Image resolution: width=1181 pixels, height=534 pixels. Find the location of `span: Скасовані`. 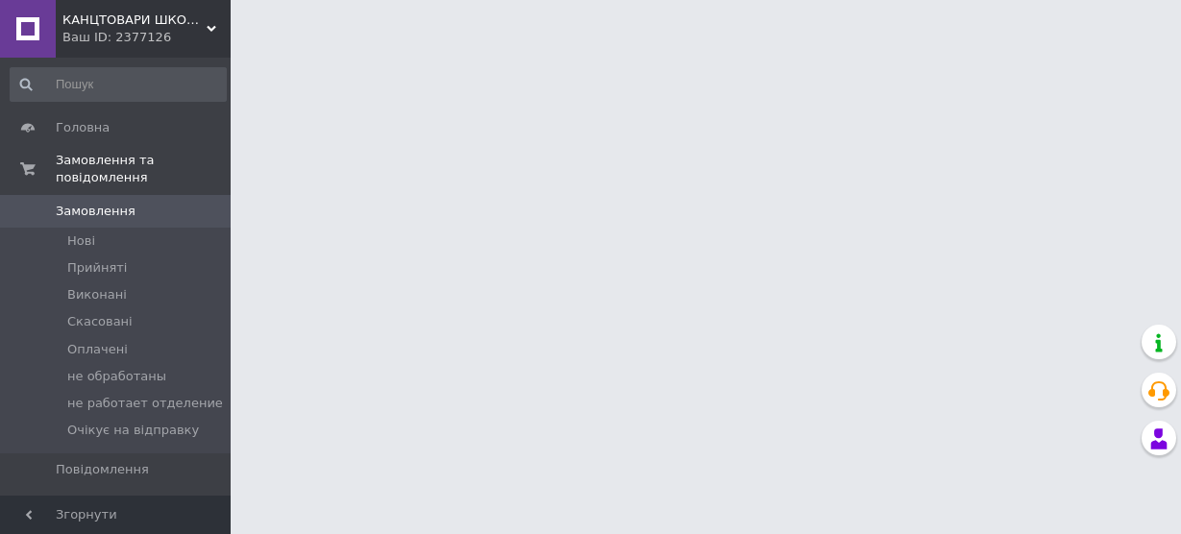

span: Скасовані is located at coordinates (100, 322).